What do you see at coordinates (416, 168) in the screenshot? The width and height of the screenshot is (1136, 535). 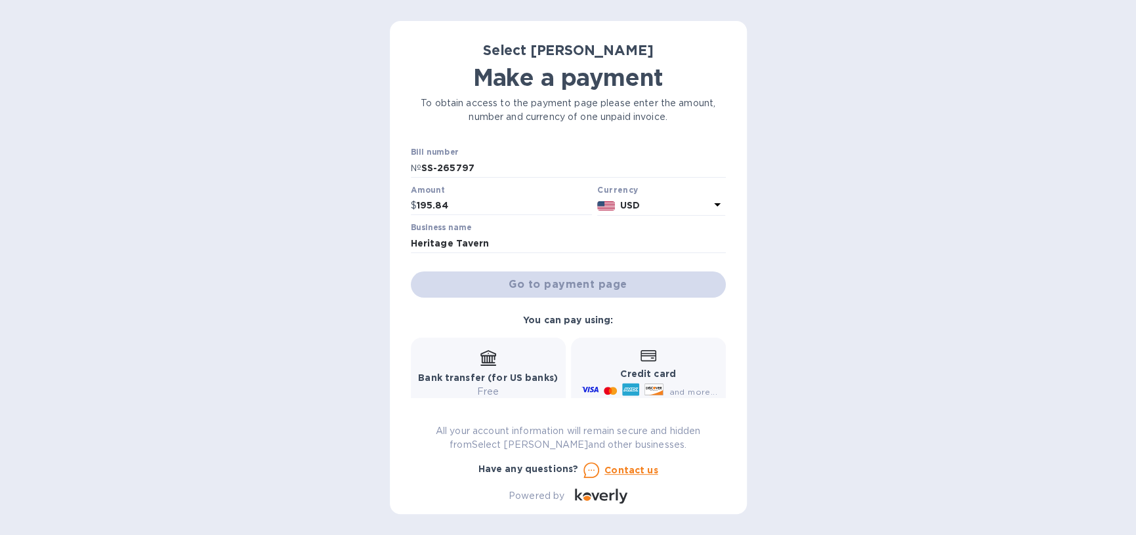 I see `p: №` at bounding box center [416, 168].